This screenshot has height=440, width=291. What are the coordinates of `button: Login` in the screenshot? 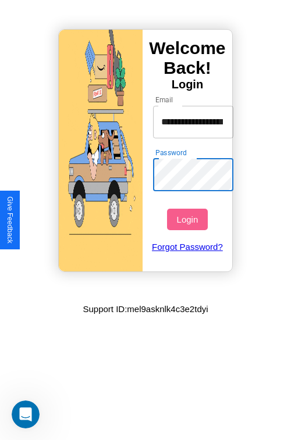 It's located at (187, 219).